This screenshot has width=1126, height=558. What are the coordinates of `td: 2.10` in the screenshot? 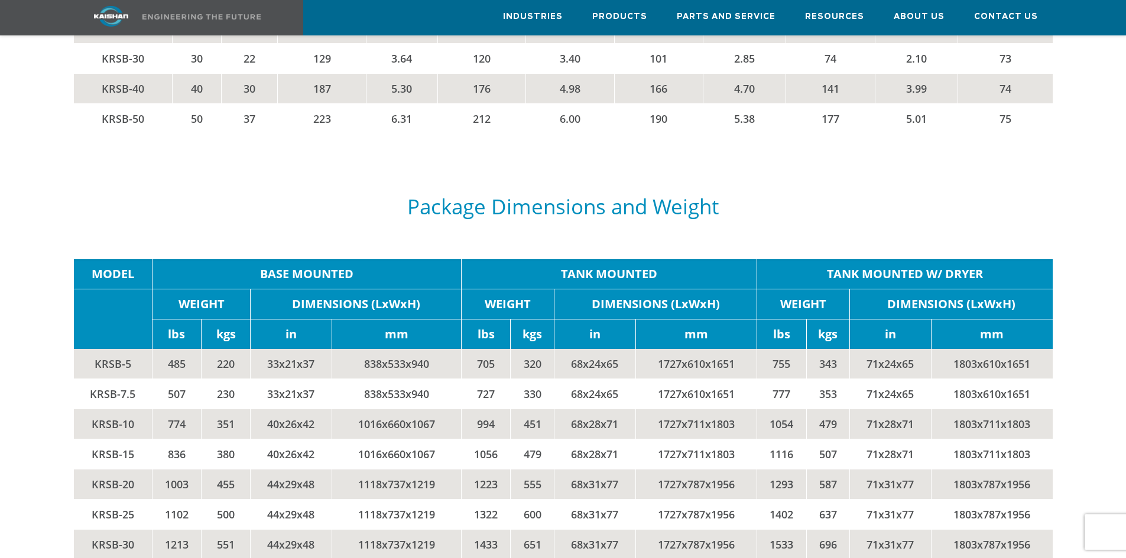 It's located at (916, 58).